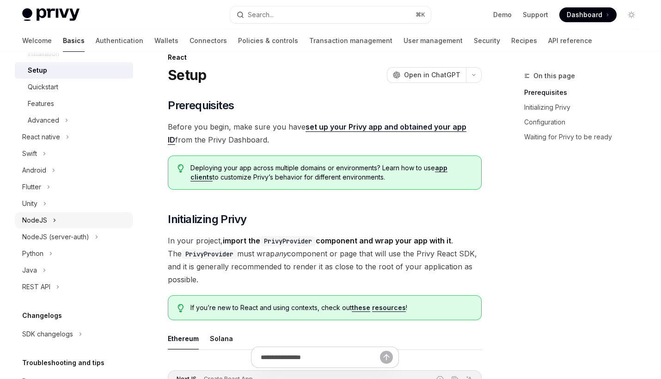 This screenshot has height=379, width=661. I want to click on div: NodeJS (server-auth), so click(55, 237).